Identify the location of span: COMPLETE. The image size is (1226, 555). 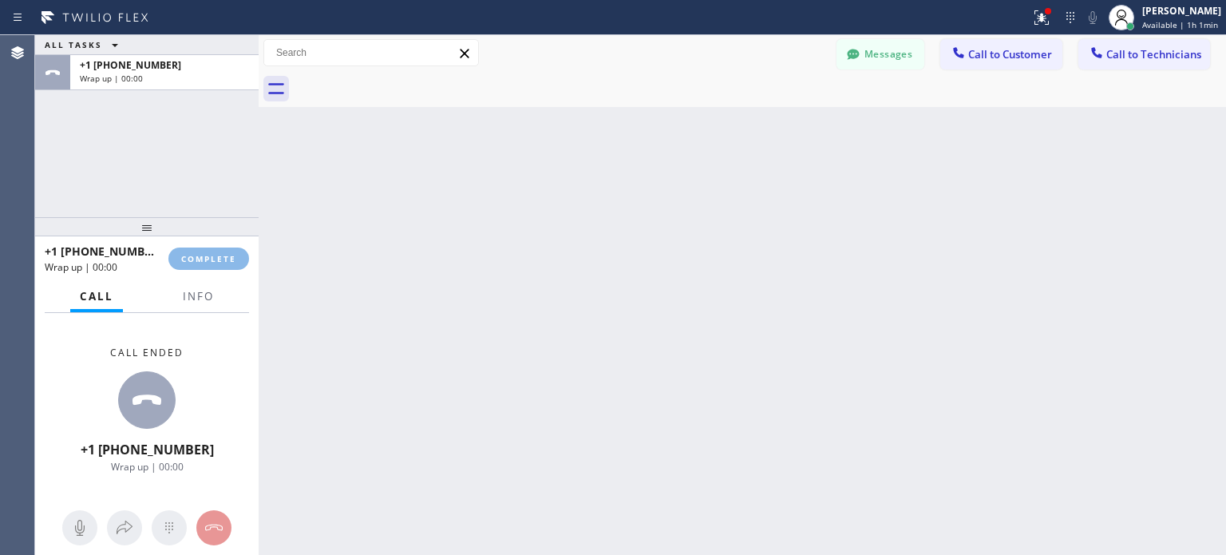
(208, 259).